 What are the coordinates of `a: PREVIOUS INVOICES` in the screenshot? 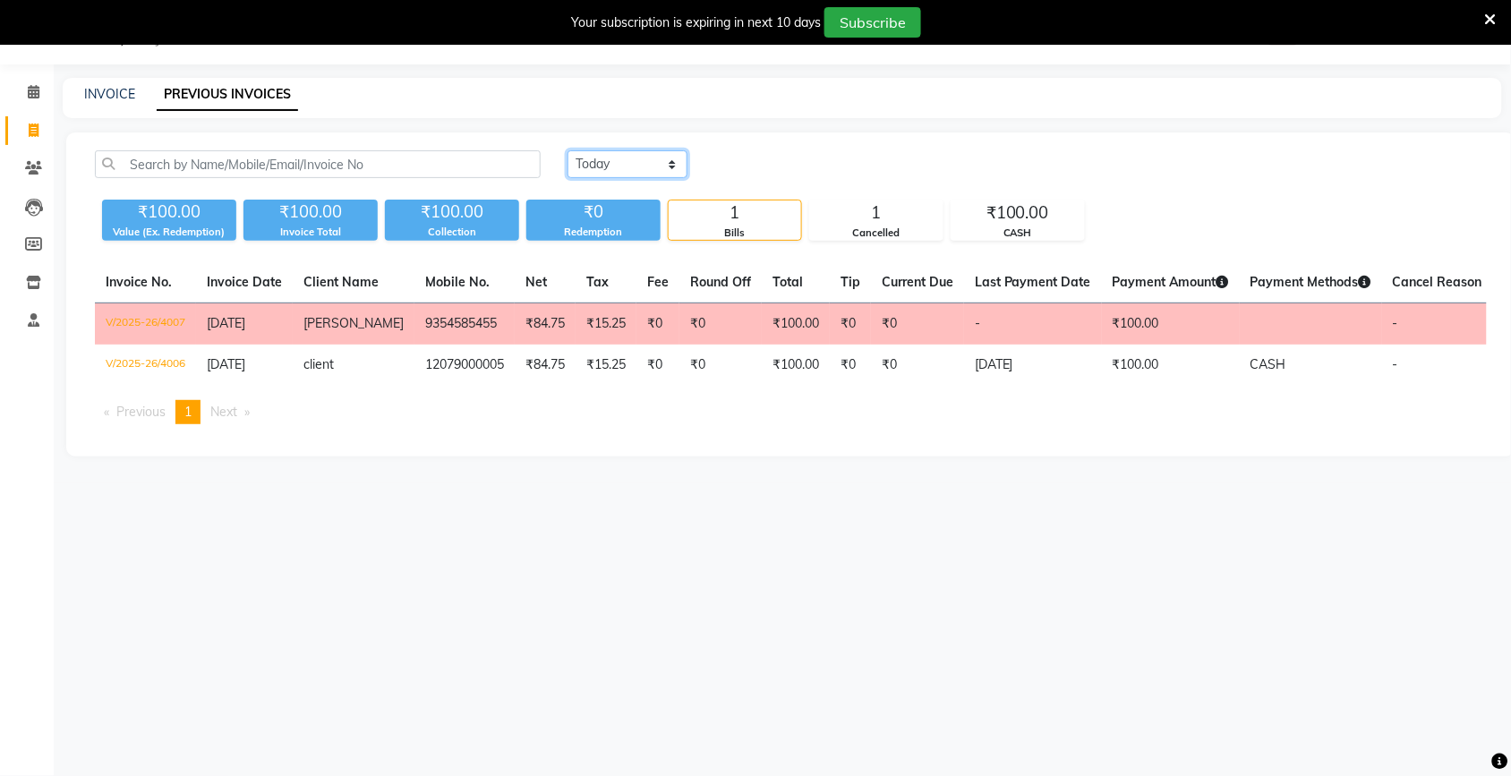 It's located at (227, 95).